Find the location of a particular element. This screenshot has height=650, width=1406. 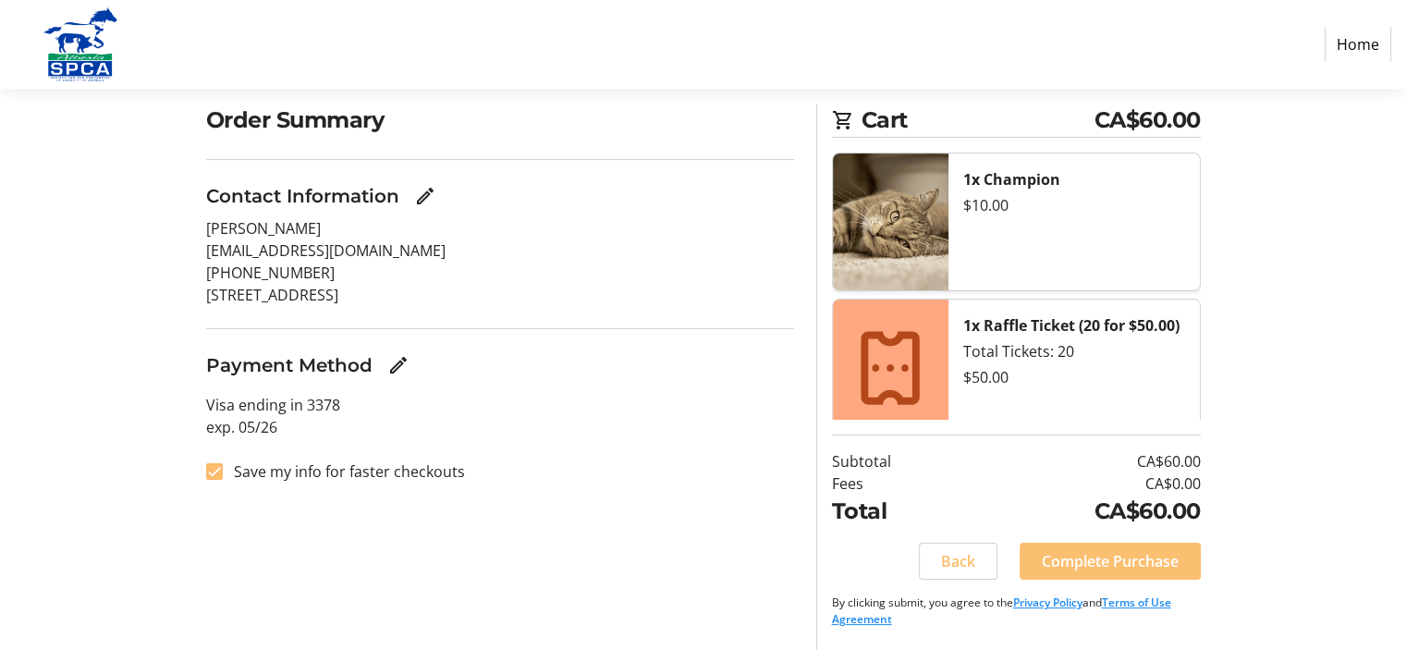

a: Home is located at coordinates (1358, 44).